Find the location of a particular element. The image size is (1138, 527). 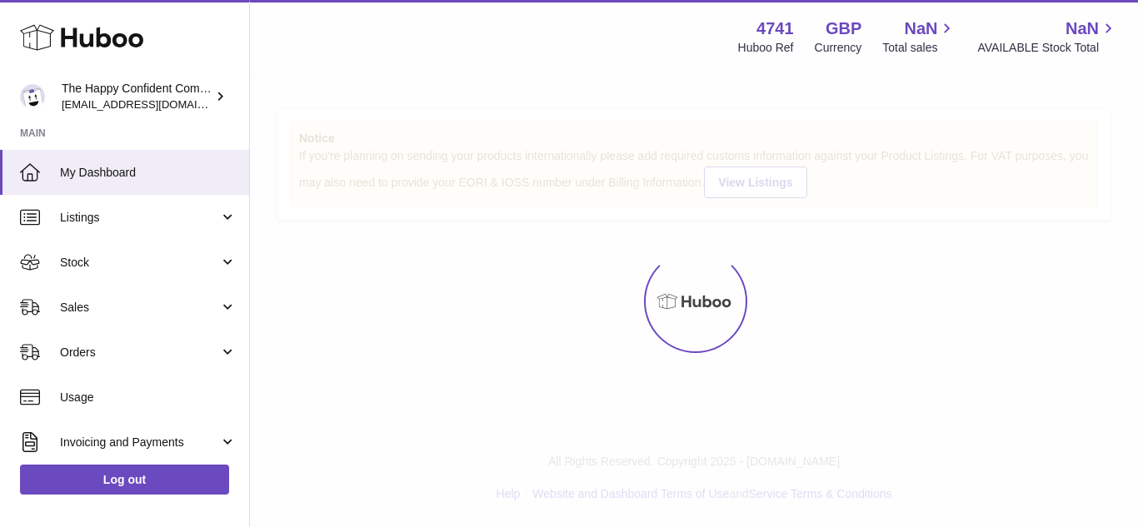

img: contact@happyconfident.com is located at coordinates (32, 97).